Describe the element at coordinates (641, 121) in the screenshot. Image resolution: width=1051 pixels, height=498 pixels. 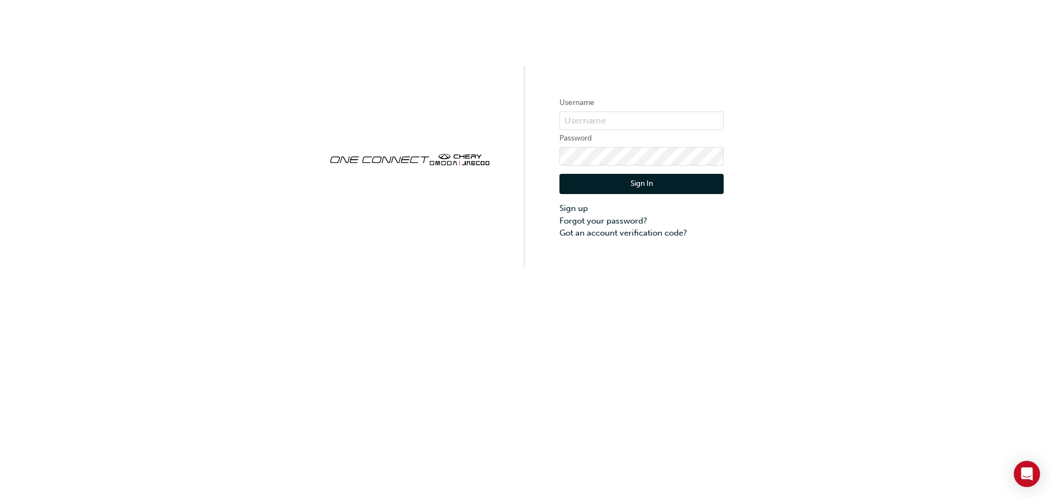
I see `input: Username` at that location.